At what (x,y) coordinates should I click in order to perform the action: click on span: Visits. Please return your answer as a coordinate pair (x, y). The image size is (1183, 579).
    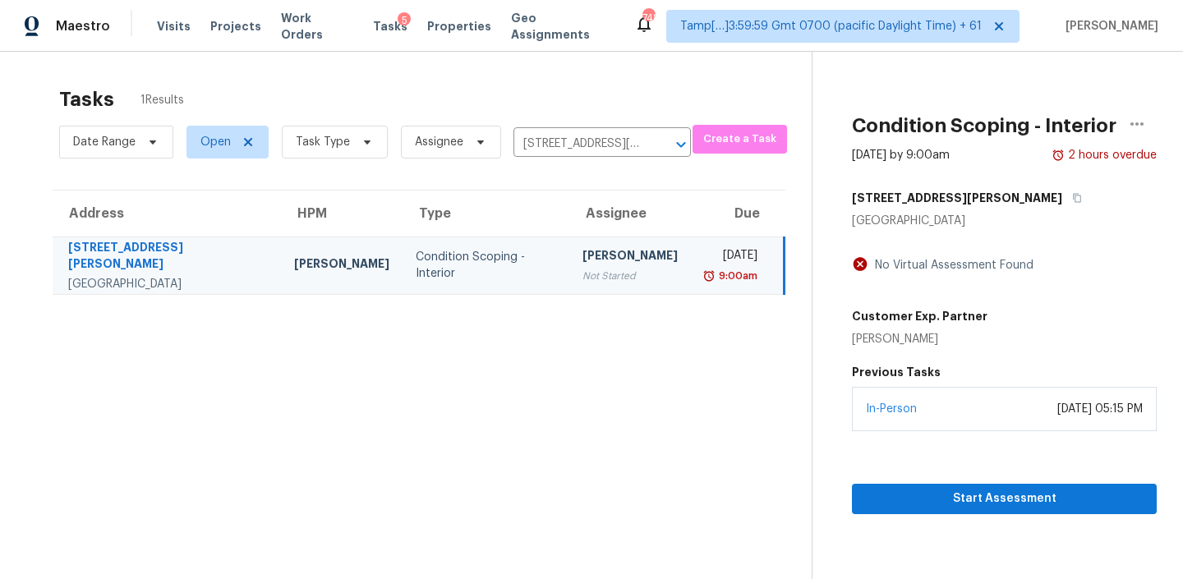
    Looking at the image, I should click on (173, 26).